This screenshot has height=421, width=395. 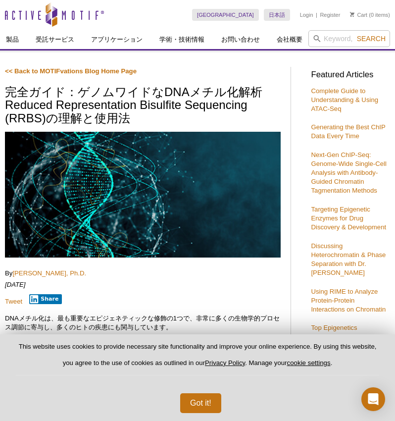 I want to click on a: アプリケーション, so click(x=117, y=40).